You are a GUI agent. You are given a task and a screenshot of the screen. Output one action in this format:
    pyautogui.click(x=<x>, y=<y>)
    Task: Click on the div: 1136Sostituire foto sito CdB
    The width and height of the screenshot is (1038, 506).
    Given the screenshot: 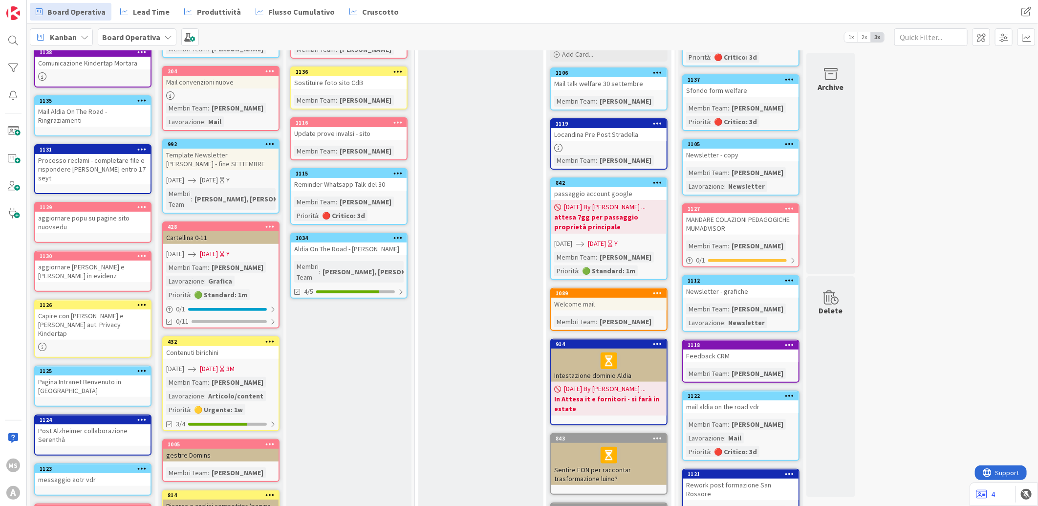 What is the action you would take?
    pyautogui.click(x=349, y=78)
    